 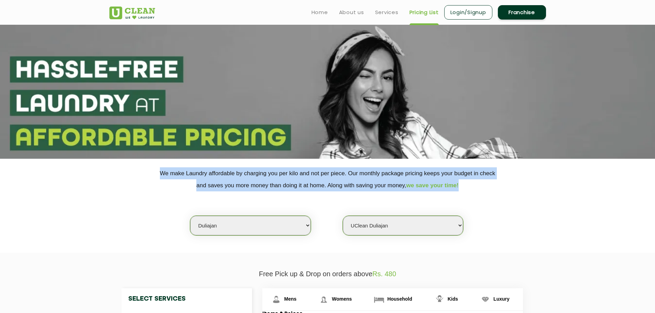 What do you see at coordinates (324, 300) in the screenshot?
I see `img: Womens` at bounding box center [324, 300].